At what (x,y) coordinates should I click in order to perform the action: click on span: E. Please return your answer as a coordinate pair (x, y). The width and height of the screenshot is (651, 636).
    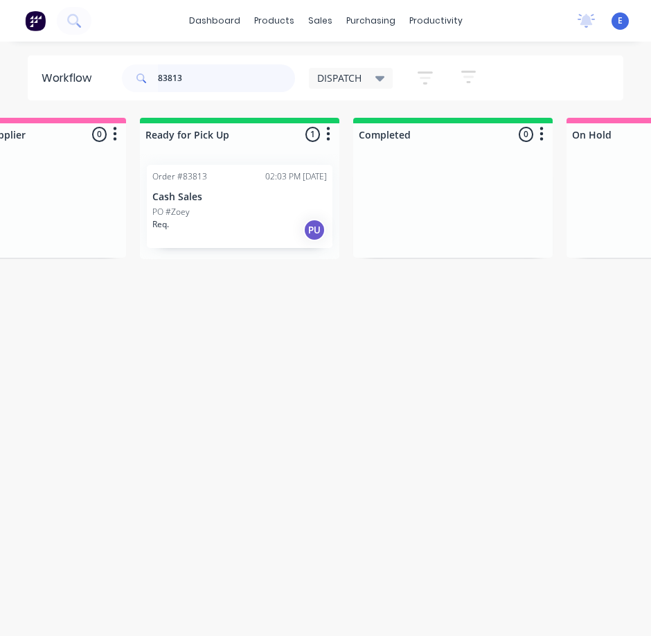
    Looking at the image, I should click on (620, 21).